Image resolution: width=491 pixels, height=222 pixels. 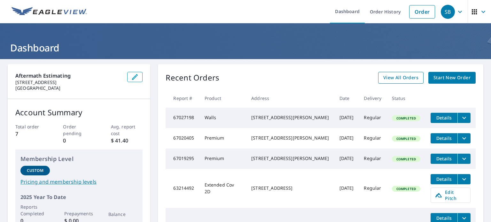 What do you see at coordinates (464, 118) in the screenshot?
I see `button: filesDropdownBtn-67027198` at bounding box center [464, 118].